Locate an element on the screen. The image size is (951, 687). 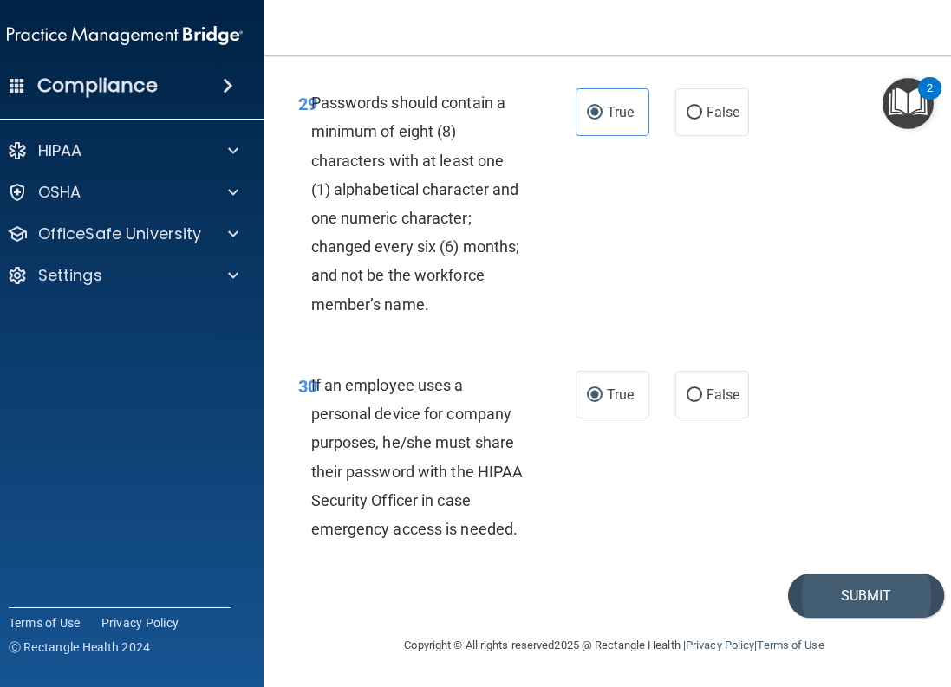
p: OfficeSafe University is located at coordinates (120, 234).